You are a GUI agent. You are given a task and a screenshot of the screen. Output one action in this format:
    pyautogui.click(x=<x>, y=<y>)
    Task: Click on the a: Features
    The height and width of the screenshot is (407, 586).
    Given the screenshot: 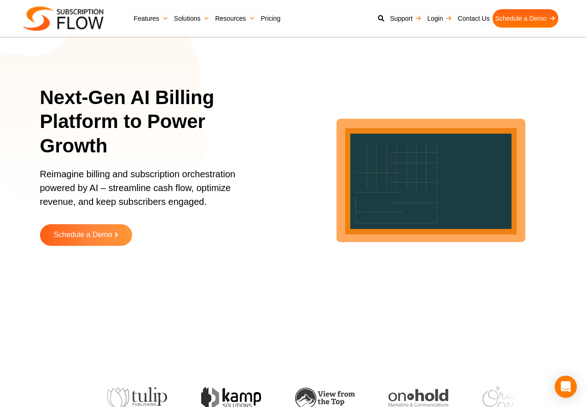 What is the action you would take?
    pyautogui.click(x=151, y=18)
    